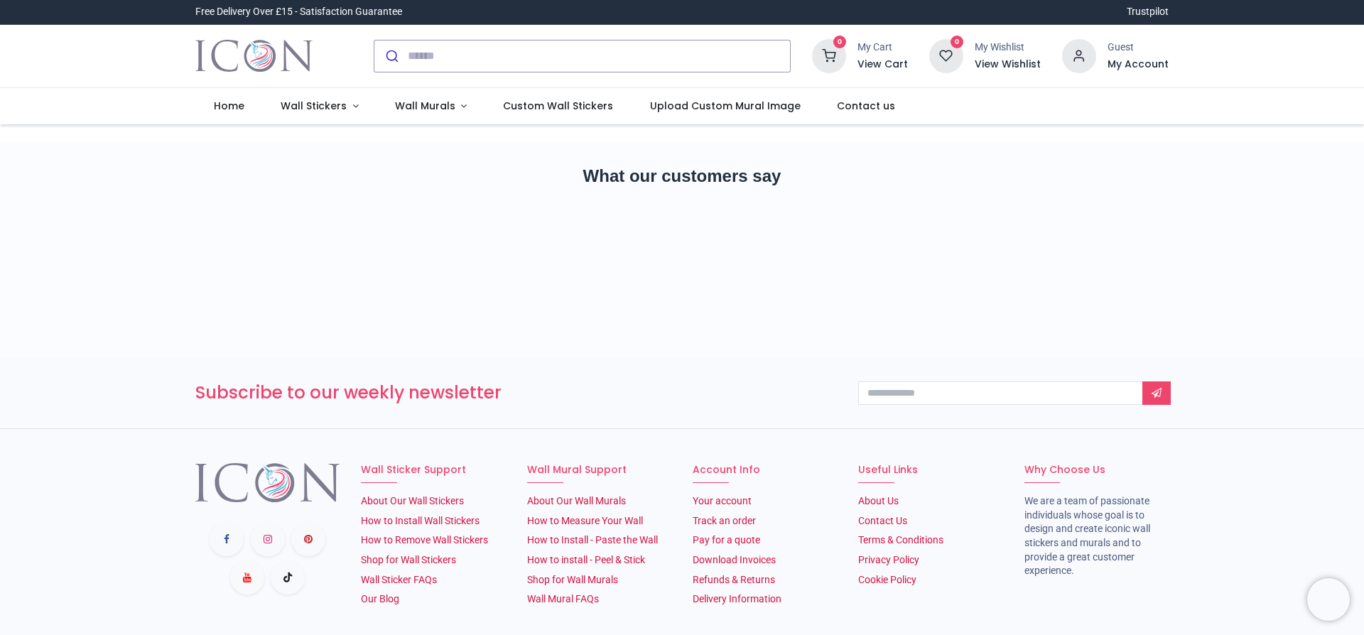 The height and width of the screenshot is (635, 1364). I want to click on h6: My Account, so click(1138, 65).